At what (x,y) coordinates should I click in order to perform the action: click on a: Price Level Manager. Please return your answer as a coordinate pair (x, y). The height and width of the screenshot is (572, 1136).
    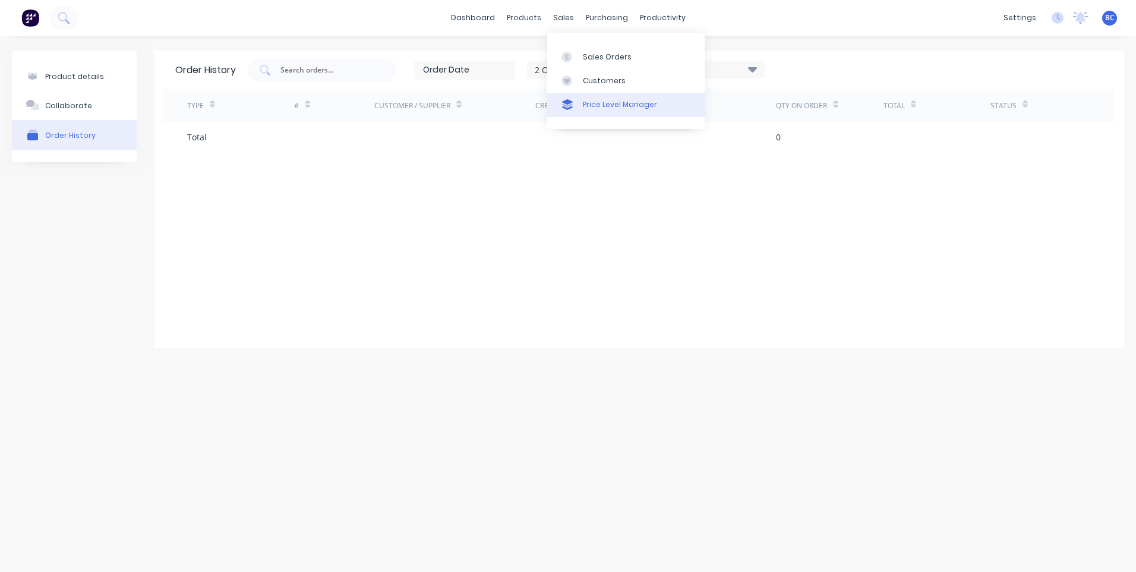
    Looking at the image, I should click on (626, 105).